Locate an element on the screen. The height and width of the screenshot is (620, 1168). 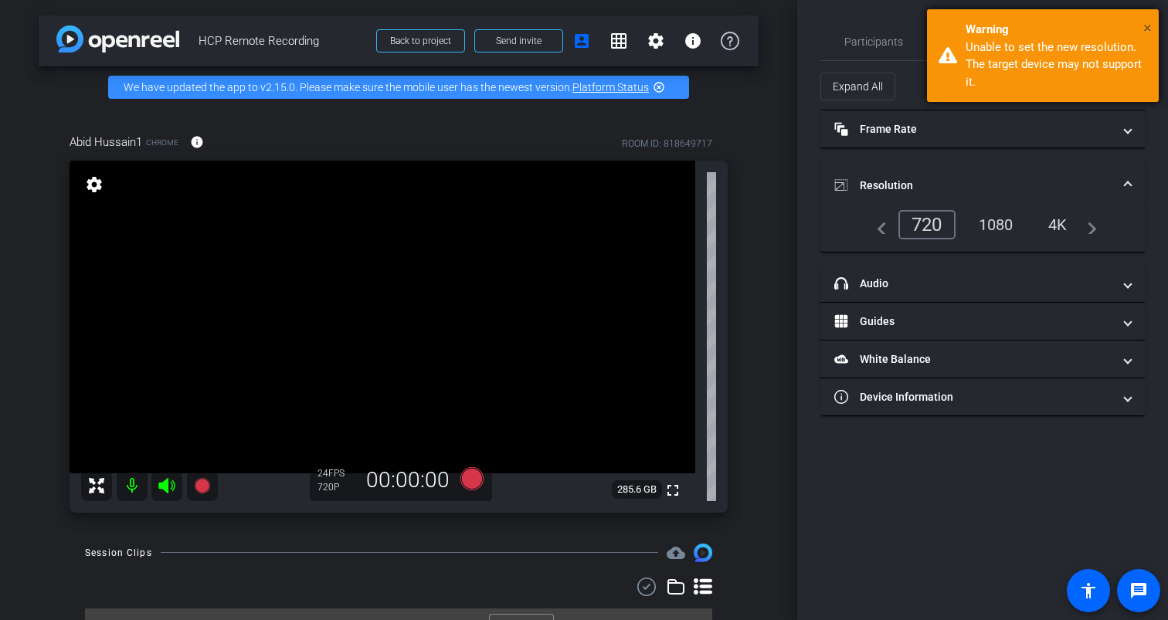
div: 4K is located at coordinates (1058, 225).